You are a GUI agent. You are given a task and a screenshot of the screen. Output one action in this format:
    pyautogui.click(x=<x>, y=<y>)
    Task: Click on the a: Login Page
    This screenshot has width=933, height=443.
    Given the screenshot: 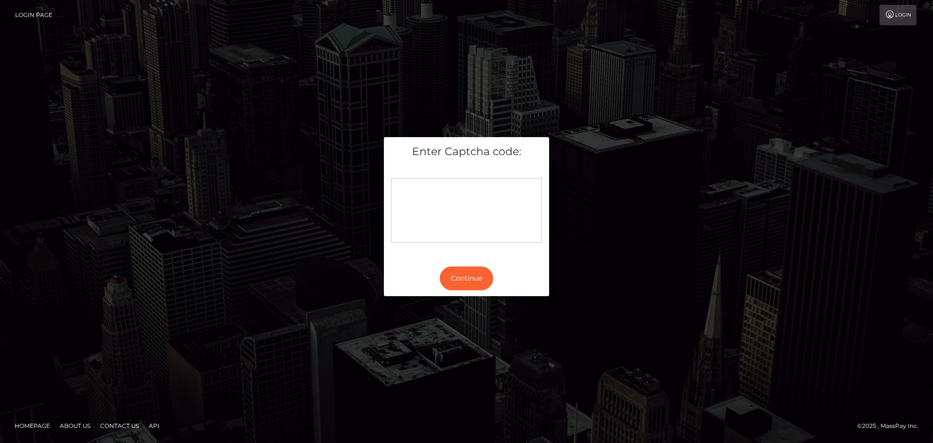 What is the action you would take?
    pyautogui.click(x=34, y=15)
    